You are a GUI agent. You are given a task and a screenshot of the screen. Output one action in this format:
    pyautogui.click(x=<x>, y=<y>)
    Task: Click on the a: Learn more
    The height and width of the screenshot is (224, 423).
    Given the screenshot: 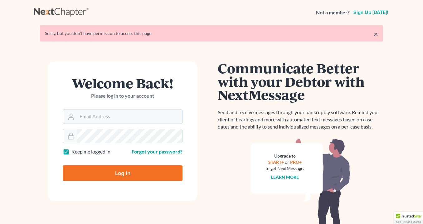 What is the action you would take?
    pyautogui.click(x=285, y=177)
    